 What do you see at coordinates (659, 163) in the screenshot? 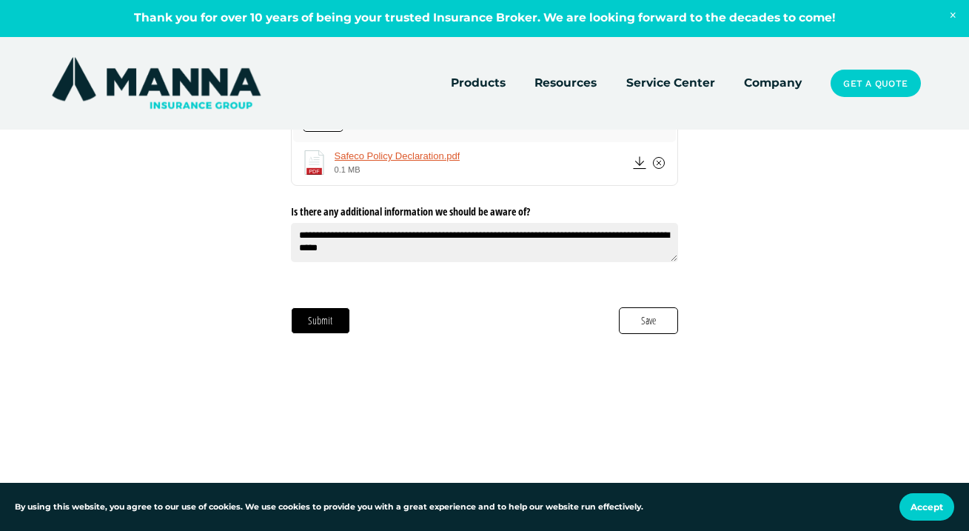
I see `button: Remove Safeco Policy Declaration.pdf` at bounding box center [659, 163].